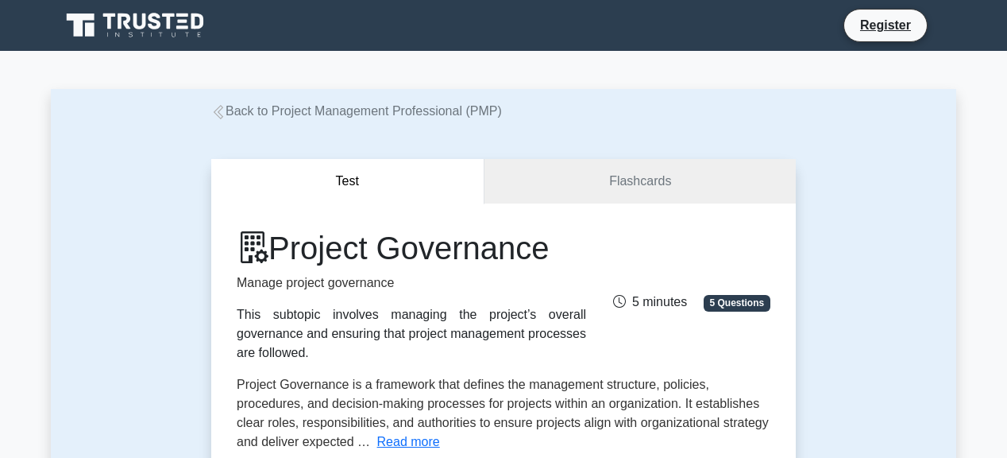 Image resolution: width=1007 pixels, height=458 pixels. Describe the element at coordinates (503, 412) in the screenshot. I see `span: Project Governance is a framework that defines the management structure, policies, procedures, an...` at that location.